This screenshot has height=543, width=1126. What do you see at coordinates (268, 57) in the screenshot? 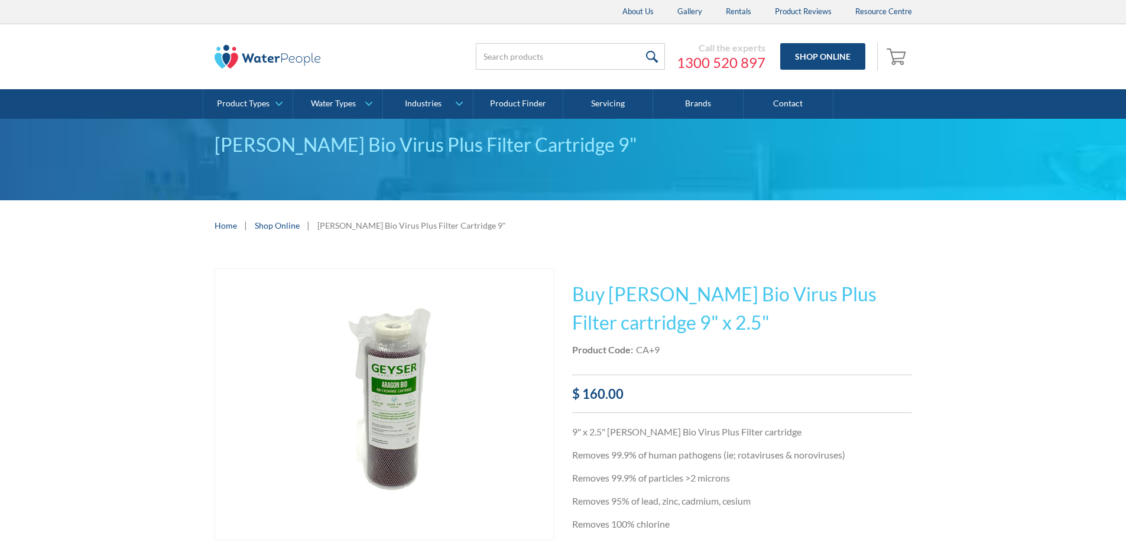
I see `img: The Water People` at bounding box center [268, 57].